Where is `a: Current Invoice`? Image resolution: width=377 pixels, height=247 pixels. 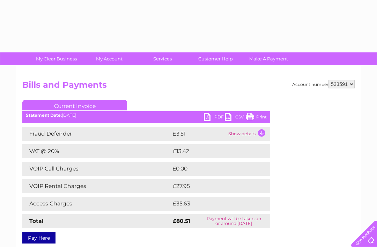 a: Current Invoice is located at coordinates (75, 105).